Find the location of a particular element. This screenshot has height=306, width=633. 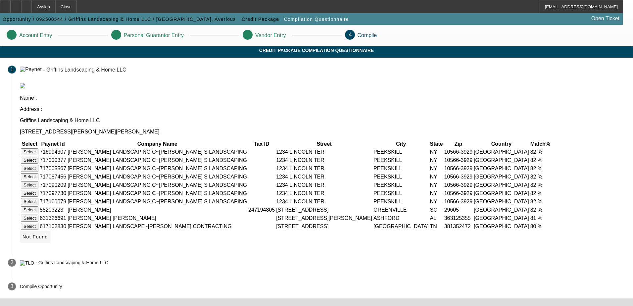

td: 631326691 is located at coordinates (53, 218).